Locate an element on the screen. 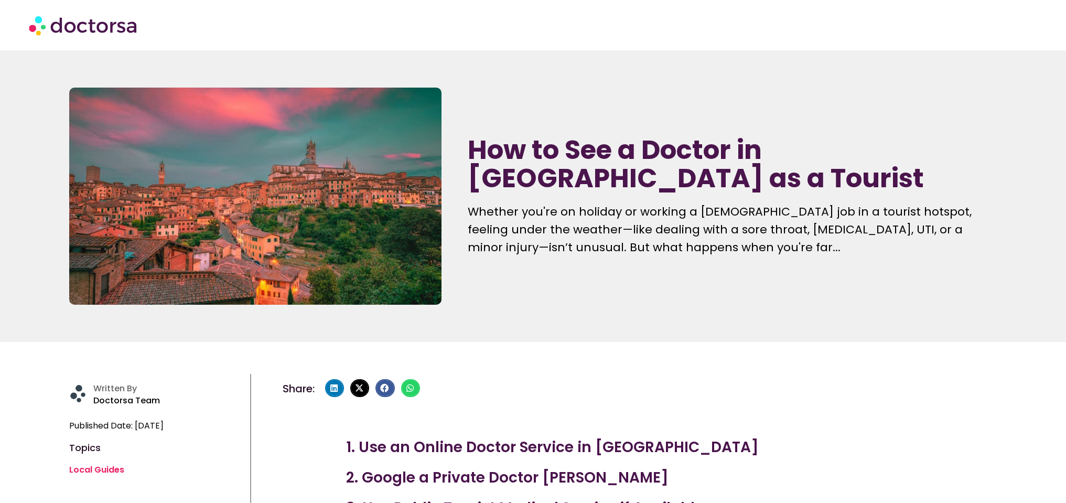 The image size is (1066, 503). h4: Written By is located at coordinates (169, 388).